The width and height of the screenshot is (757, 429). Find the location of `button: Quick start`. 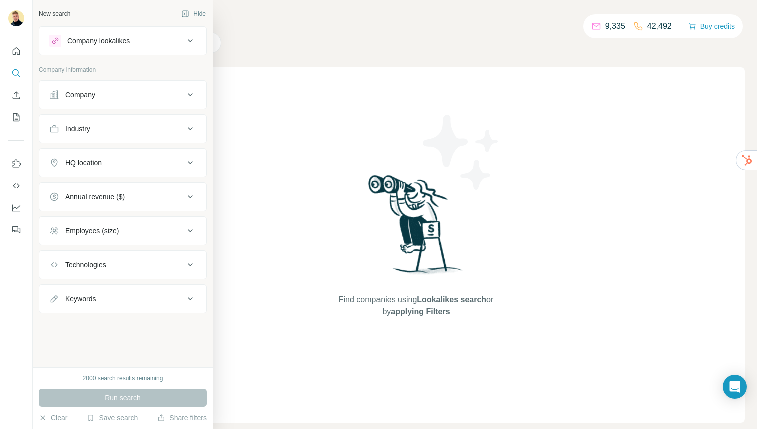

button: Quick start is located at coordinates (16, 51).